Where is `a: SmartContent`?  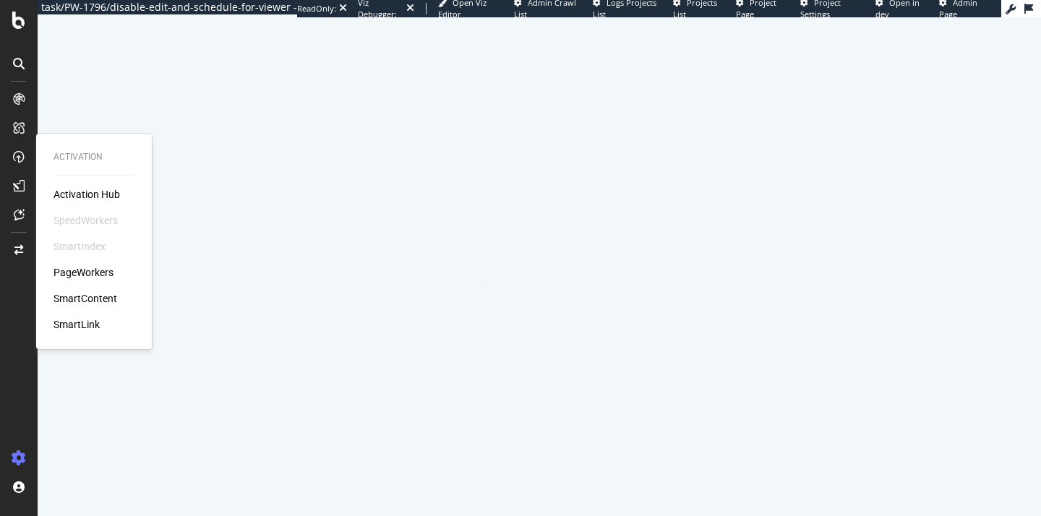 a: SmartContent is located at coordinates (85, 298).